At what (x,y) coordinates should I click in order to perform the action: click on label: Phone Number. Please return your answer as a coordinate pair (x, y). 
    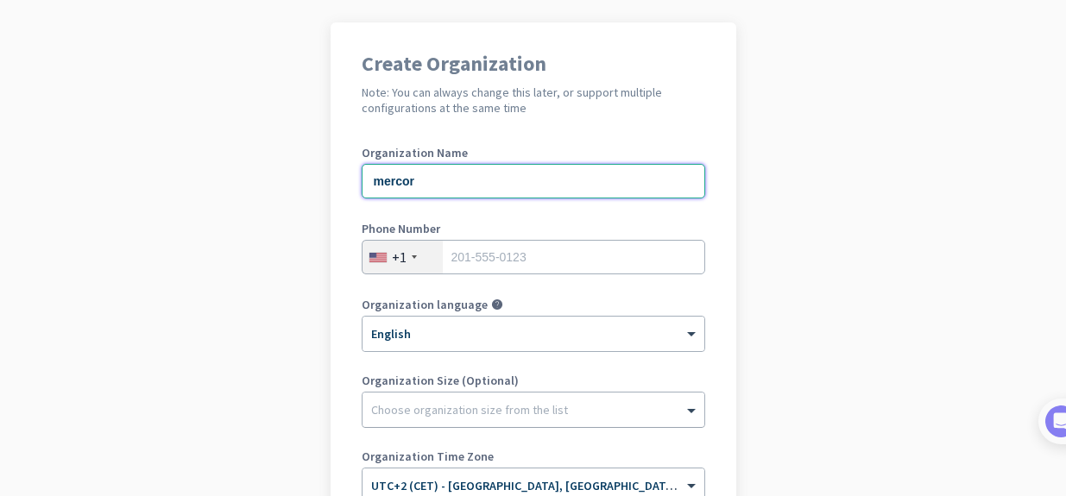
    Looking at the image, I should click on (533, 229).